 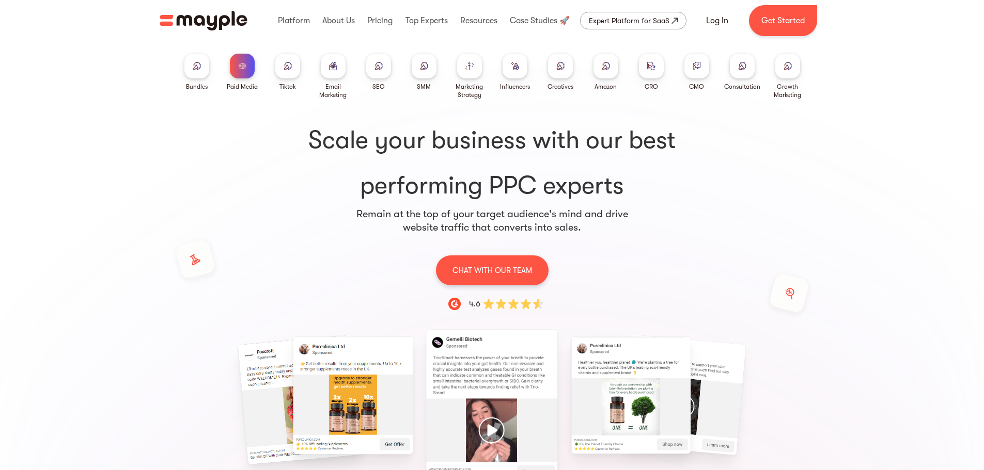 What do you see at coordinates (629, 21) in the screenshot?
I see `div: Expert Platform for SaaS` at bounding box center [629, 21].